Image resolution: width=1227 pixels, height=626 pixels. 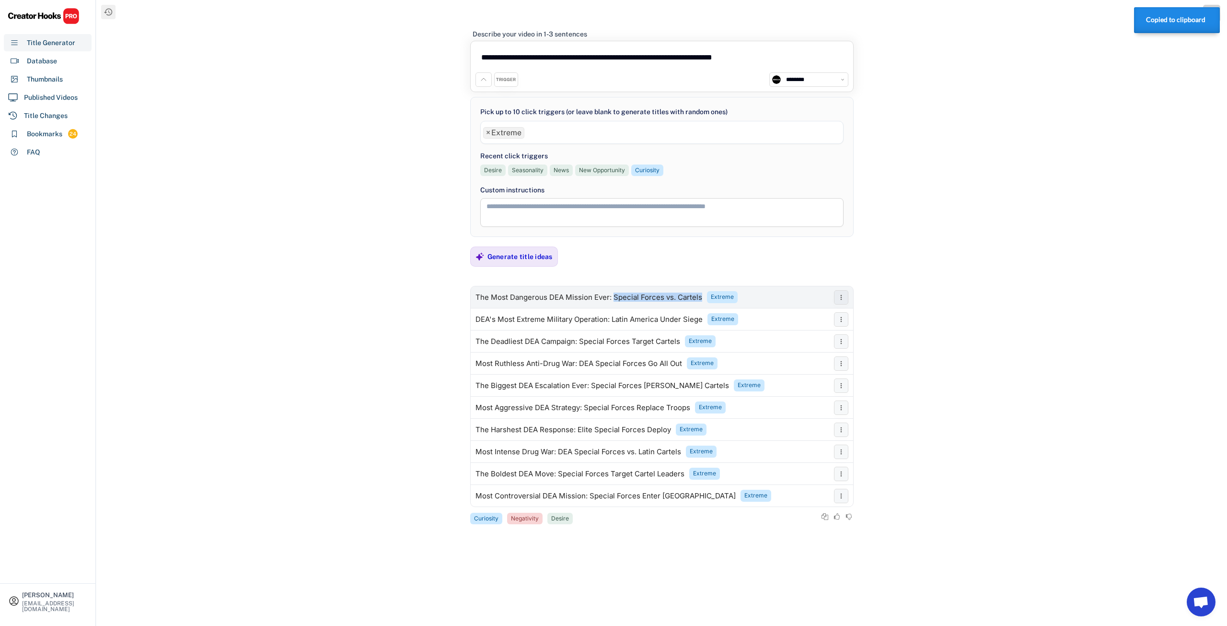 What do you see at coordinates (44, 16) in the screenshot?
I see `img: CHPRO%20Logo.svg` at bounding box center [44, 16].